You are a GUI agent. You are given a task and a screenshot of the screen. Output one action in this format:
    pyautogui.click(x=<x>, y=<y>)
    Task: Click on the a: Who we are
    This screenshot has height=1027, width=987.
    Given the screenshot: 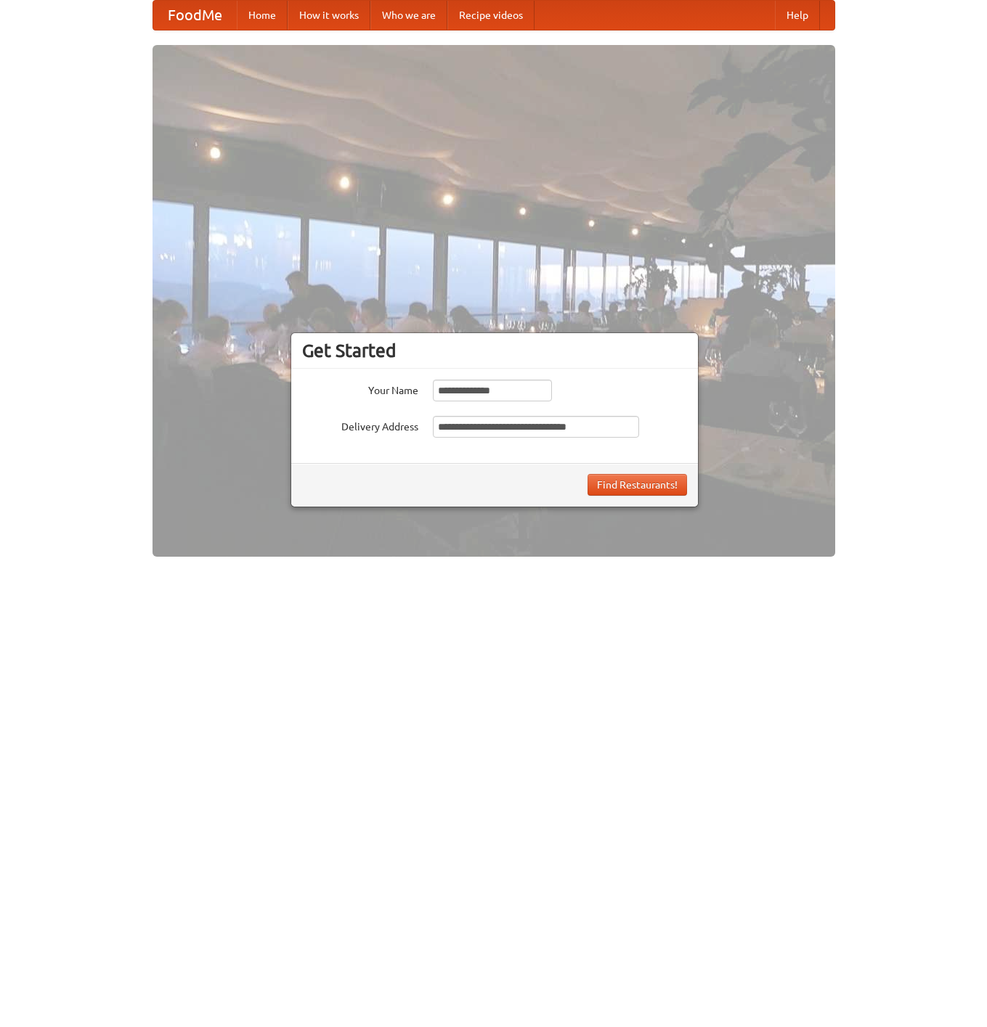 What is the action you would take?
    pyautogui.click(x=409, y=15)
    